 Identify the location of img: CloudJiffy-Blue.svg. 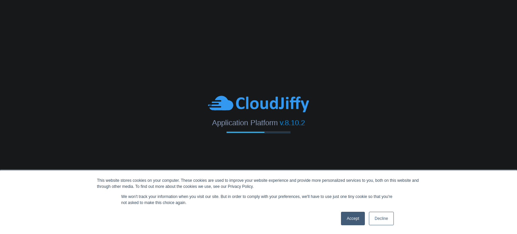
(259, 104).